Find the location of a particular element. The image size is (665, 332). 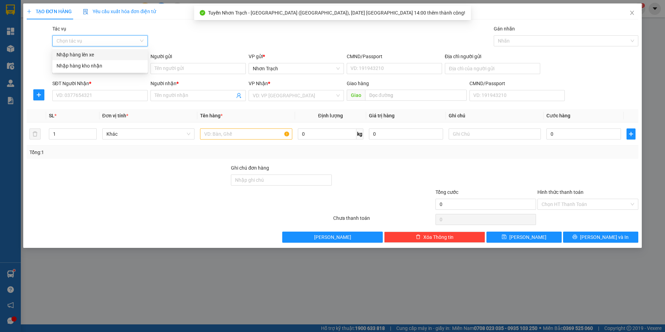

span: Tên hàng is located at coordinates (211, 116).